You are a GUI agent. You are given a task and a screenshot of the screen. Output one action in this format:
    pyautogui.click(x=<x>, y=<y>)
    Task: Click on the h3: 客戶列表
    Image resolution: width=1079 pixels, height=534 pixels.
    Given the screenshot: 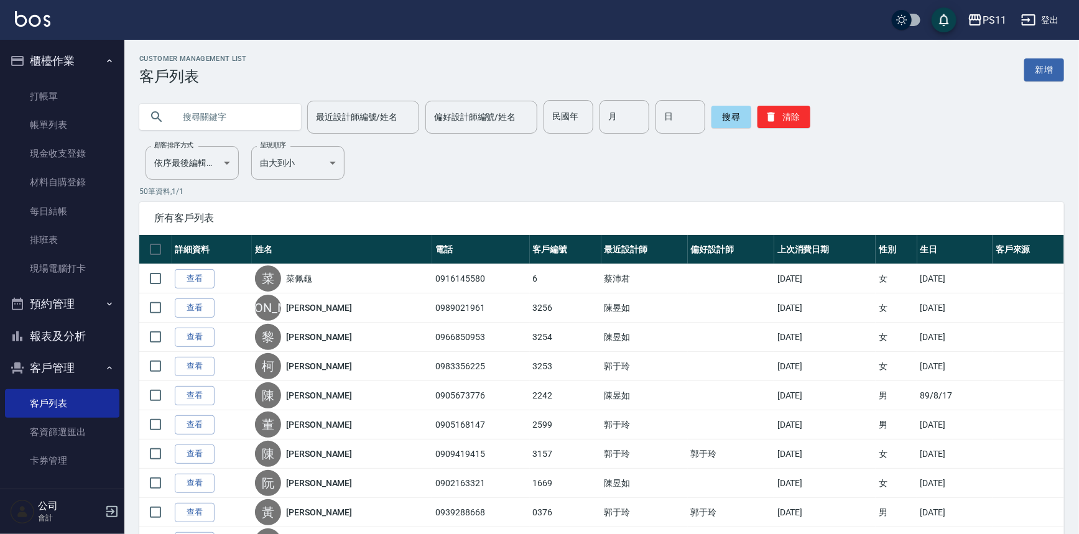 What is the action you would take?
    pyautogui.click(x=193, y=76)
    